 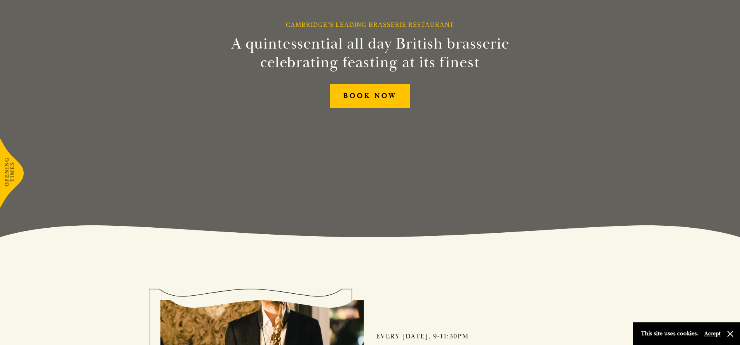 What do you see at coordinates (370, 96) in the screenshot?
I see `a: BOOK NOW` at bounding box center [370, 96].